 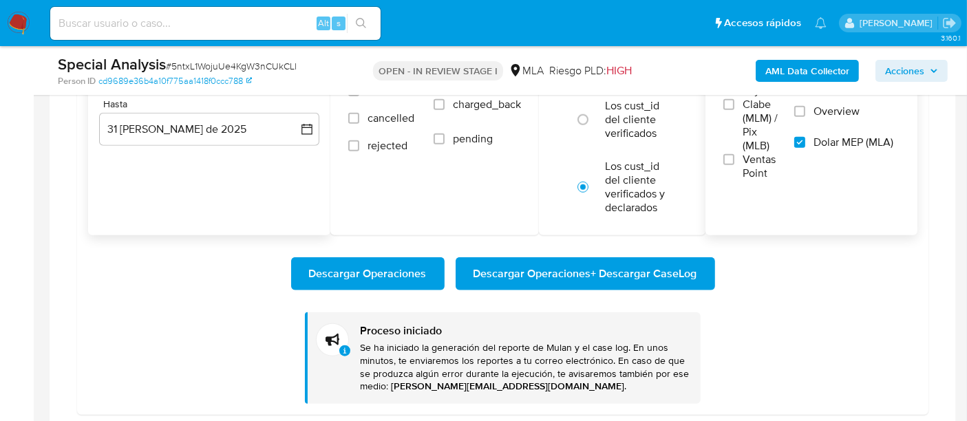 What do you see at coordinates (175, 81) in the screenshot?
I see `a: cd9689e36b4a10f775aa1418f0ccc788` at bounding box center [175, 81].